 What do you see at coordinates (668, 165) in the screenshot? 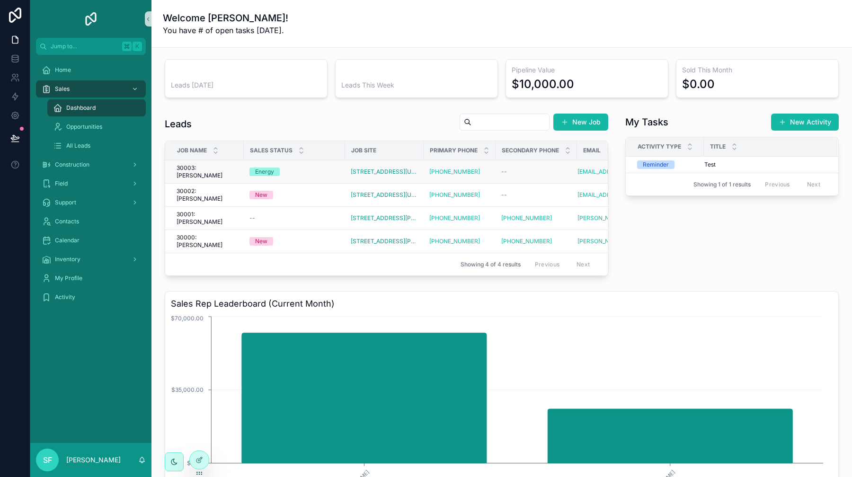
I see `a: Reminder` at bounding box center [668, 165].